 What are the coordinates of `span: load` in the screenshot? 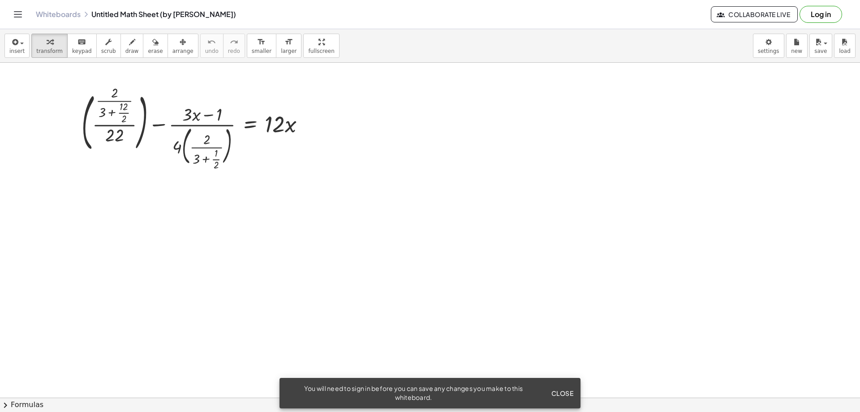 It's located at (845, 51).